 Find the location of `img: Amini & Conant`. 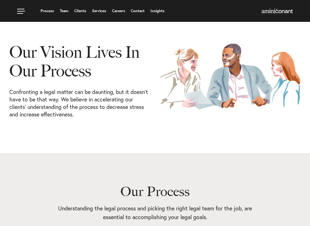

img: Amini & Conant is located at coordinates (278, 11).